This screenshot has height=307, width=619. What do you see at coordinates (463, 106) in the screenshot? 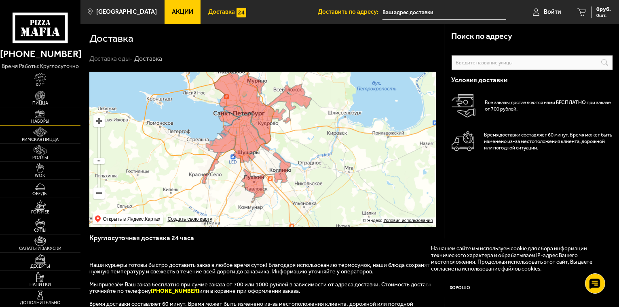
I see `img: Оплата доставки` at bounding box center [463, 106].